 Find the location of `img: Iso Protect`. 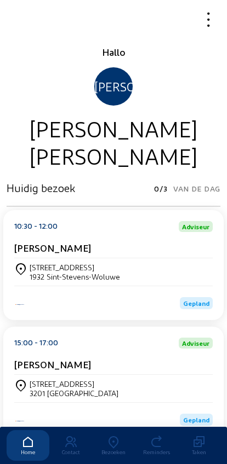

img: Iso Protect is located at coordinates (20, 304).